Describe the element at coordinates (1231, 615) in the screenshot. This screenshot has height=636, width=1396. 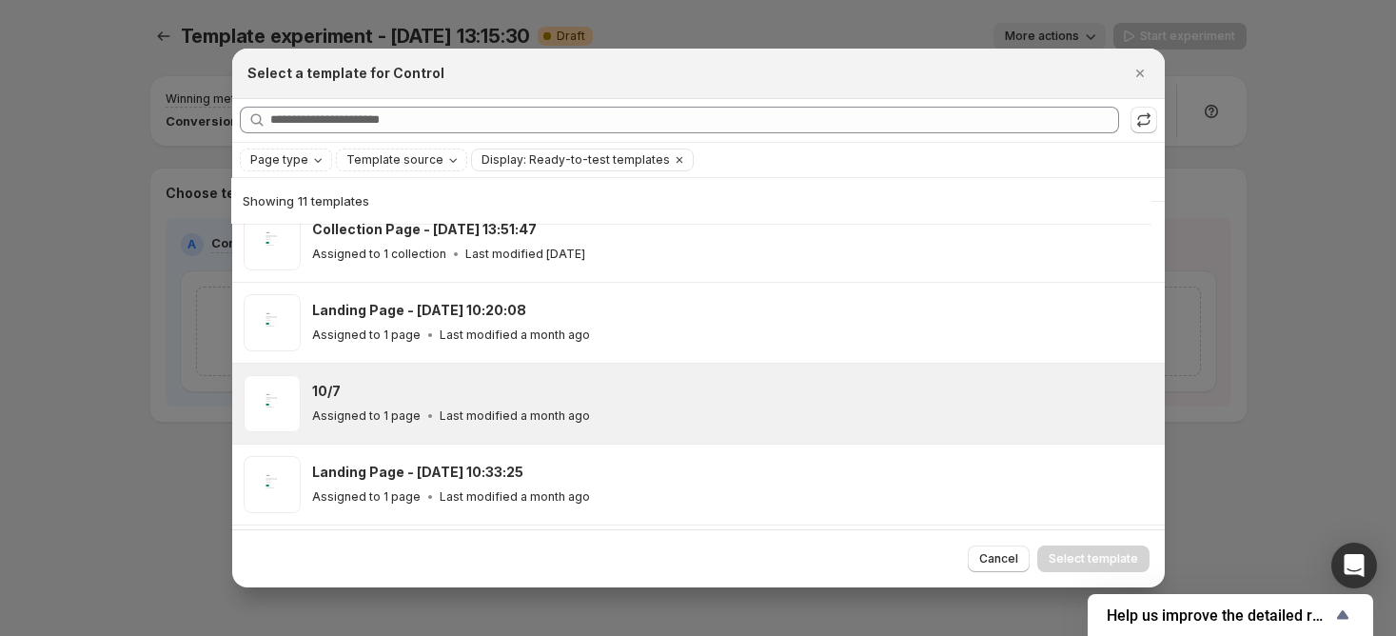
I see `button: Show survey - Help us improve the detailed report for A/B campaigns` at that location.